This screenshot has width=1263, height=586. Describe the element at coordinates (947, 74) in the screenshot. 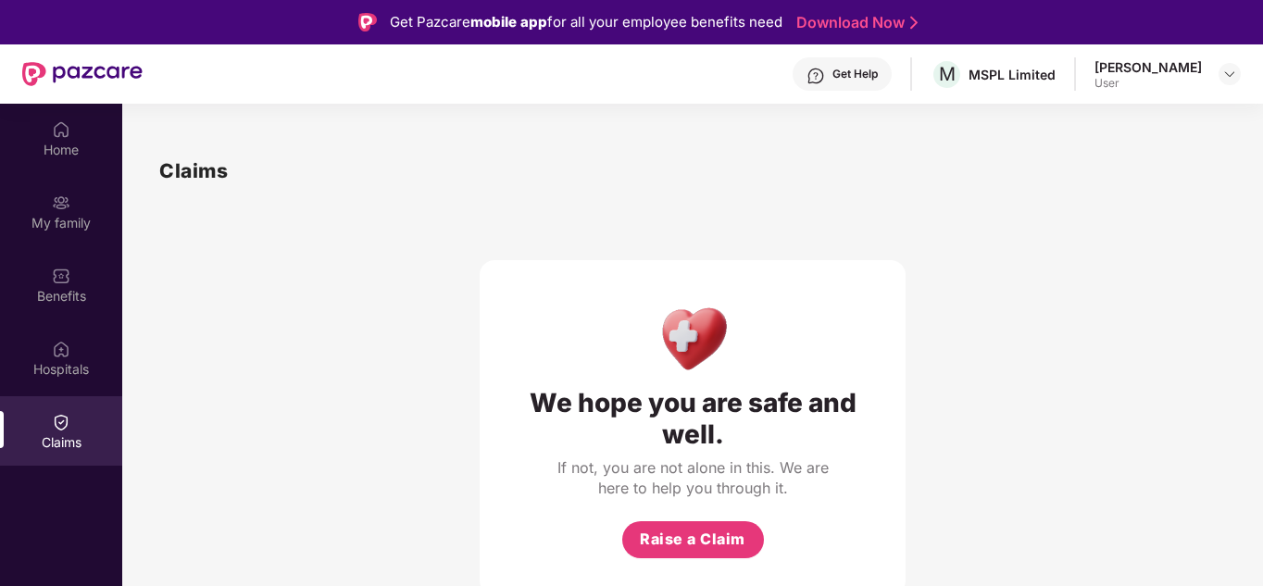

I see `span: M` at that location.